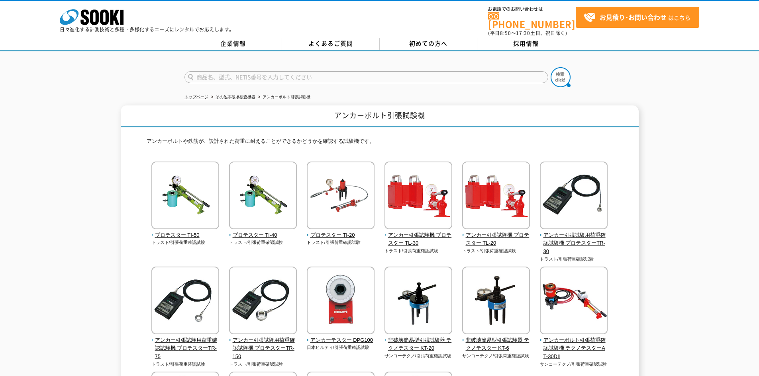 The width and height of the screenshot is (759, 376). What do you see at coordinates (496, 341) in the screenshot?
I see `a: 非破壊簡易型引張試験器 テクノテスター KT-6` at bounding box center [496, 341].